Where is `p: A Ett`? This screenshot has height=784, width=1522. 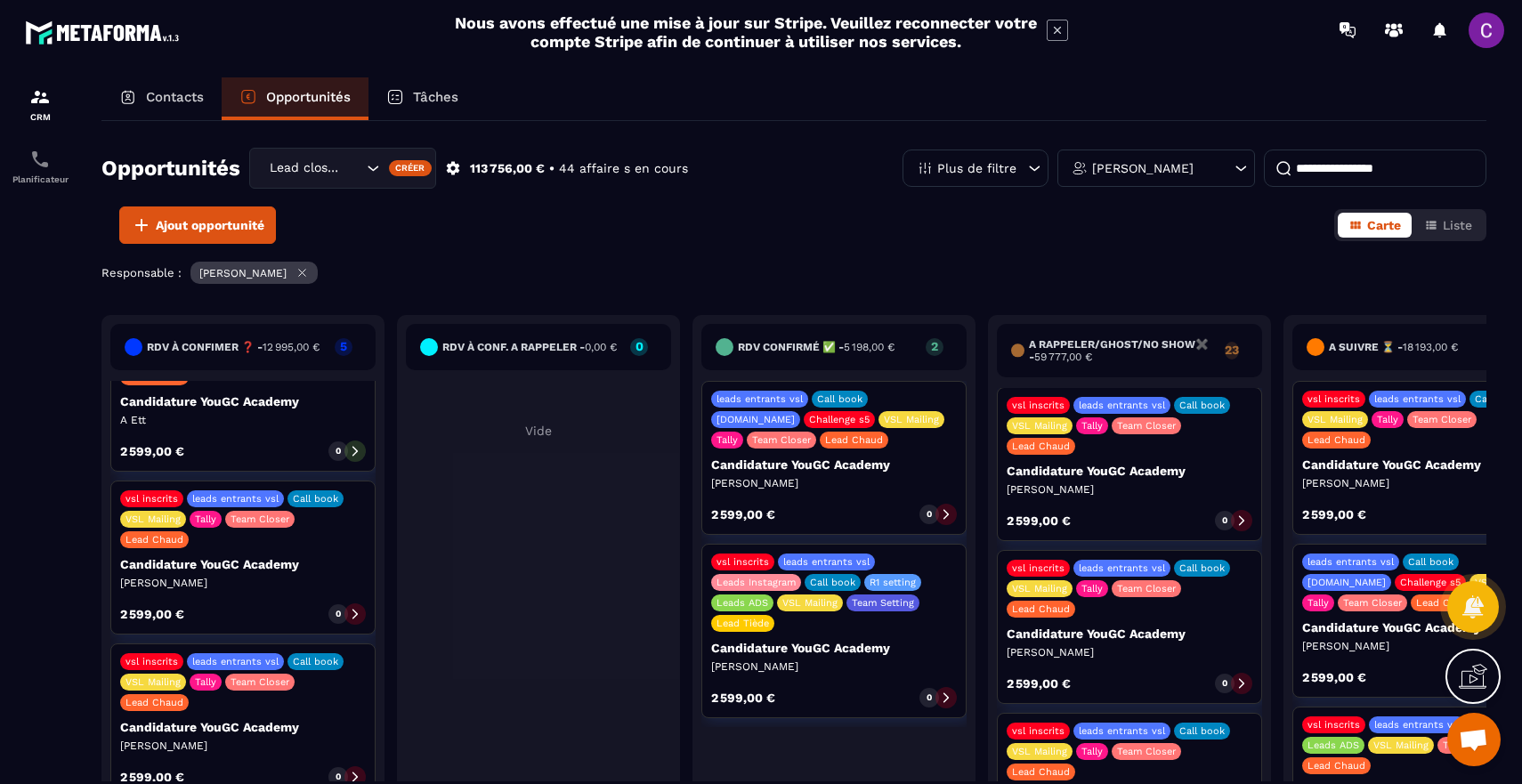 p: A Ett is located at coordinates (243, 420).